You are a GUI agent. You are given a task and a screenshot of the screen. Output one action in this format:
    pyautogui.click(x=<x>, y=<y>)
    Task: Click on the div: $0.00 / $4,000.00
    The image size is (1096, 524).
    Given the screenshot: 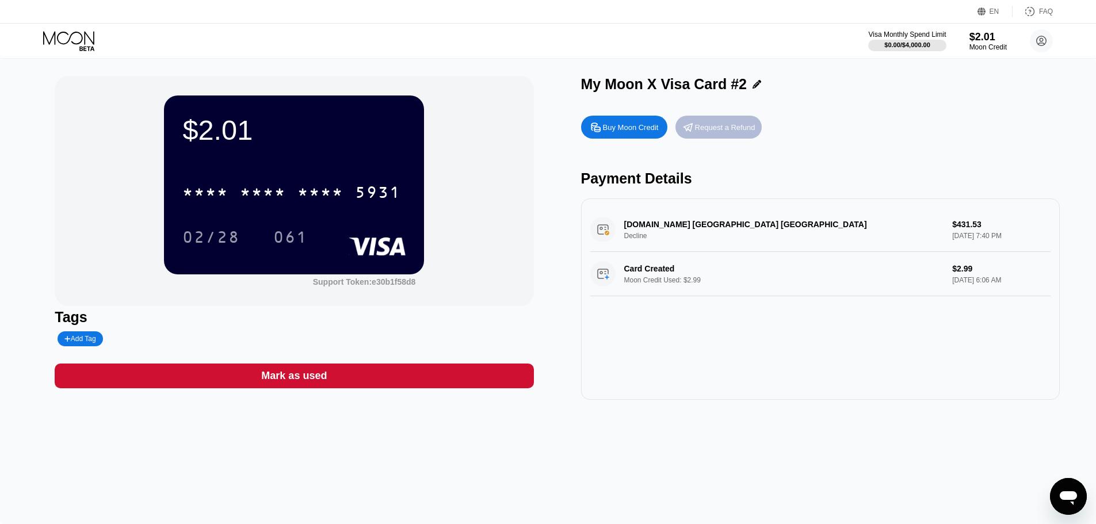 What is the action you would take?
    pyautogui.click(x=907, y=45)
    